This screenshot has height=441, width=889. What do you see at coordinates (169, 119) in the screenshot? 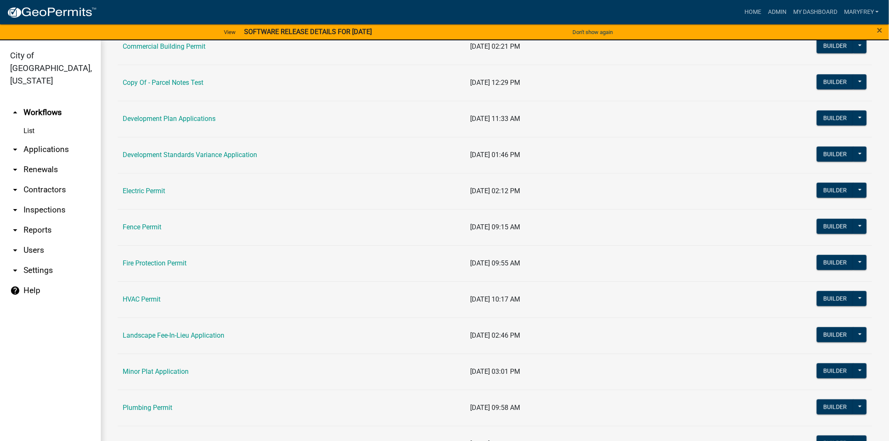
I see `a: Development Plan Applications` at bounding box center [169, 119].